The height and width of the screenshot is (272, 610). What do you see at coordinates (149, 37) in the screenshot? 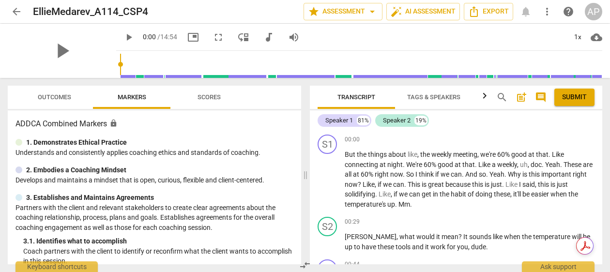
I see `span: 0:00` at bounding box center [149, 37].